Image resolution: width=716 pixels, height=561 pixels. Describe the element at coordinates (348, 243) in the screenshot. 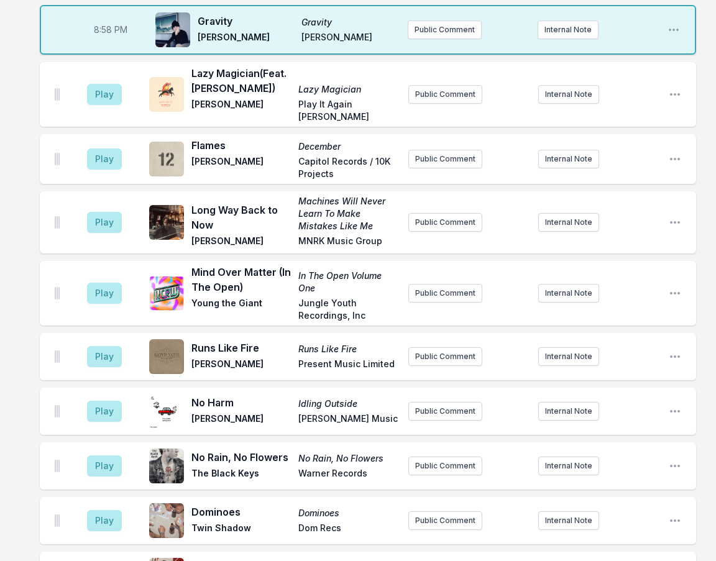

I see `span: MNRK Music Group` at that location.